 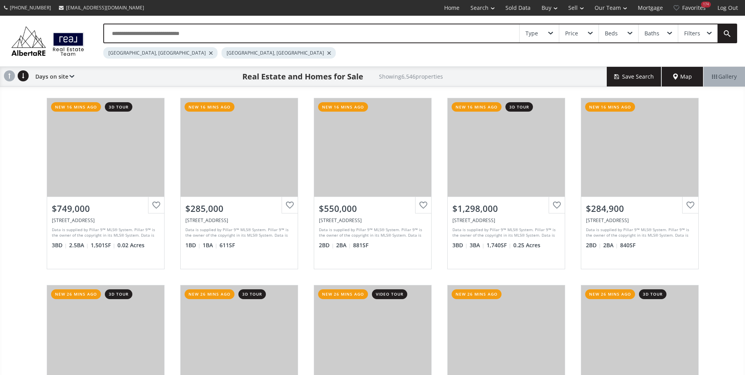 What do you see at coordinates (724, 77) in the screenshot?
I see `span: Gallery` at bounding box center [724, 77].